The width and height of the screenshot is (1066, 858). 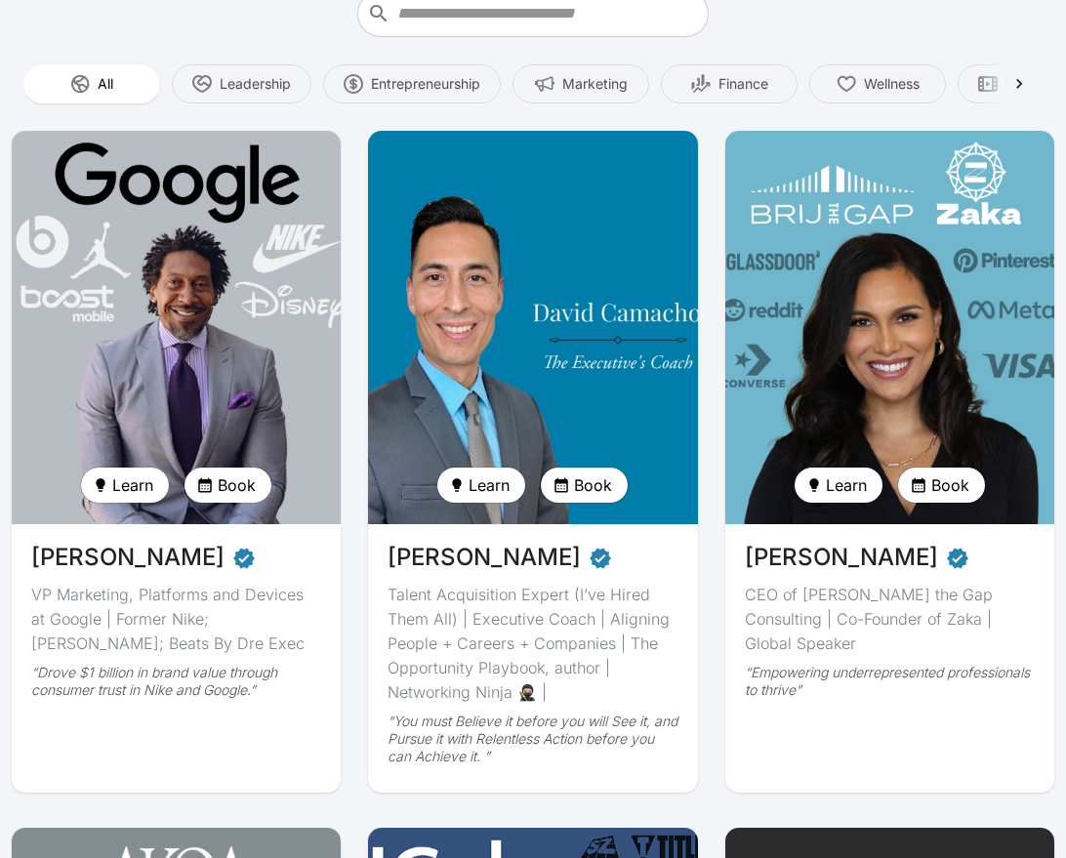 What do you see at coordinates (105, 84) in the screenshot?
I see `span: All` at bounding box center [105, 84].